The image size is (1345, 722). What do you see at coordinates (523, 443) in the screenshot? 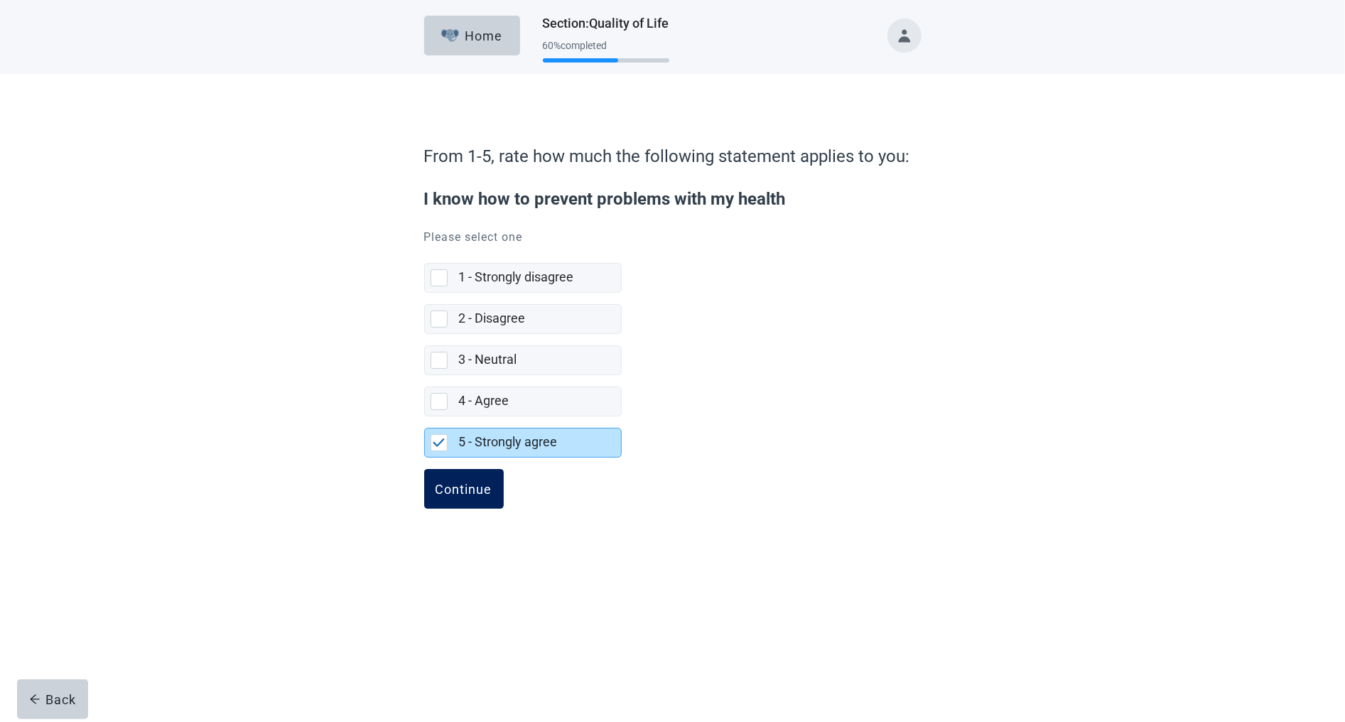
I see `div: [object Object], checkbox, selected` at bounding box center [523, 443].